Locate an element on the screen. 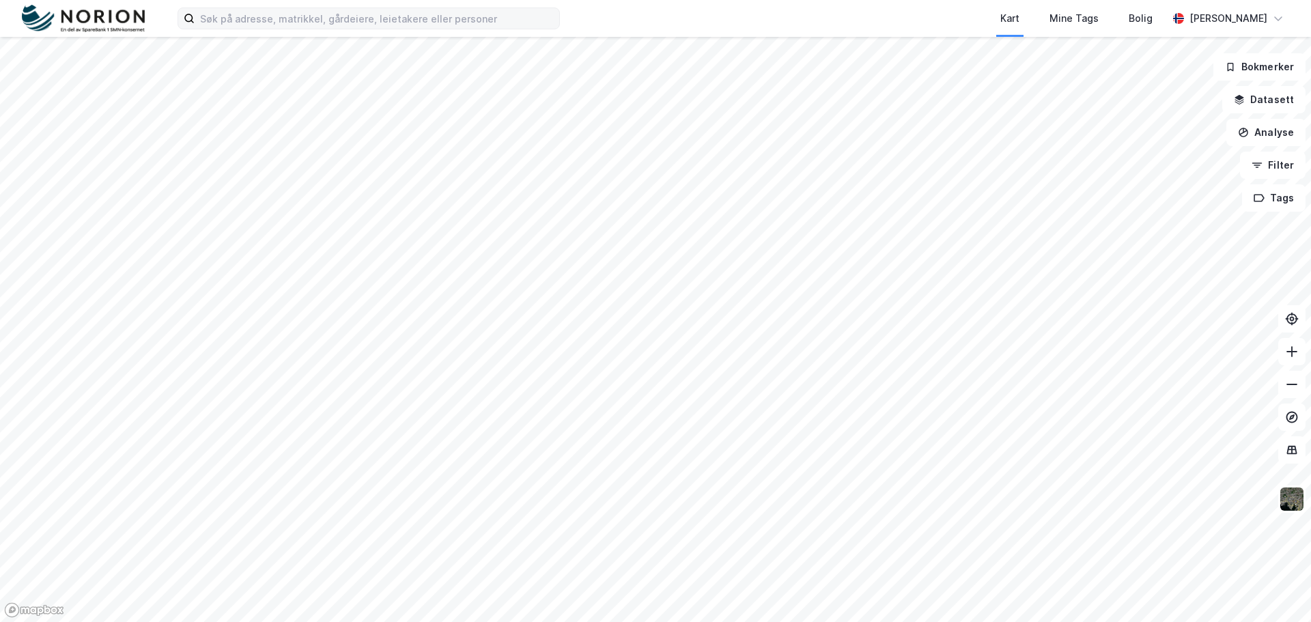 The width and height of the screenshot is (1311, 622). button: Datasett is located at coordinates (1264, 100).